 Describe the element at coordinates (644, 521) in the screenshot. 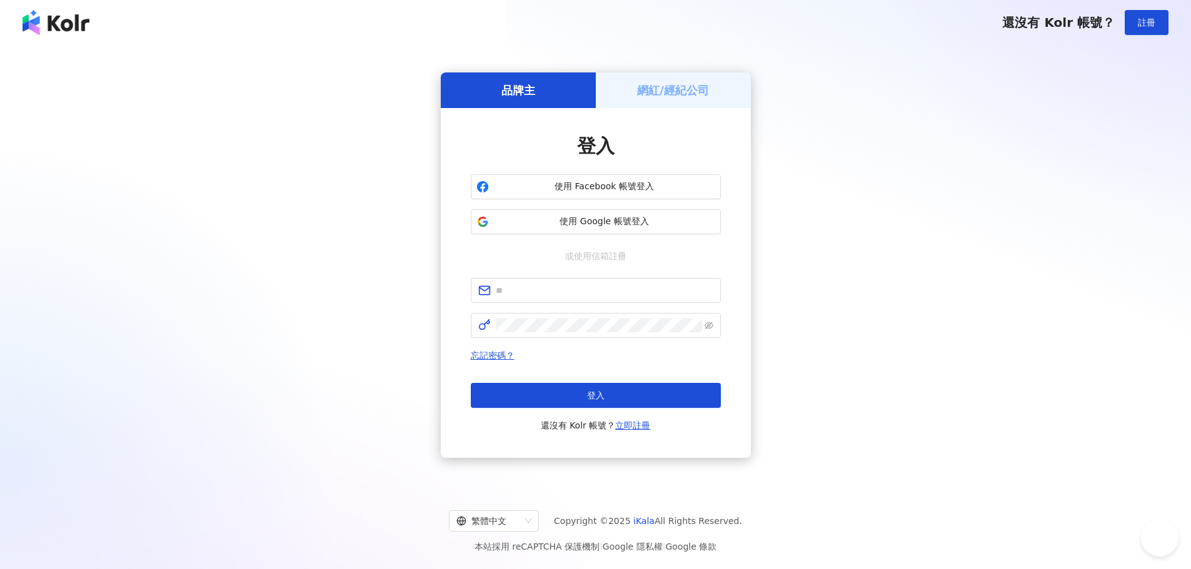

I see `a: iKala` at that location.